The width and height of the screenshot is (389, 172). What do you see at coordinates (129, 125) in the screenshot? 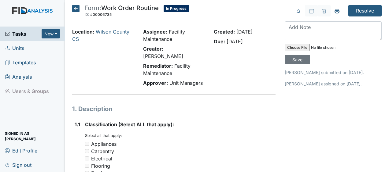
I see `span: Classification (Select ALL that apply):` at bounding box center [129, 125].